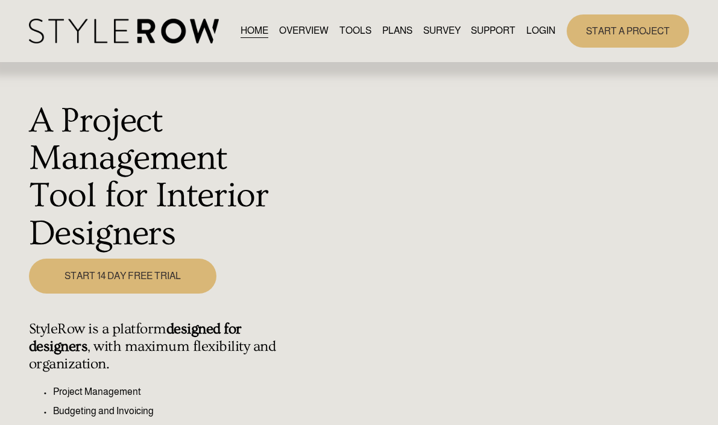 The image size is (718, 425). What do you see at coordinates (304, 31) in the screenshot?
I see `a: OVERVIEW` at bounding box center [304, 31].